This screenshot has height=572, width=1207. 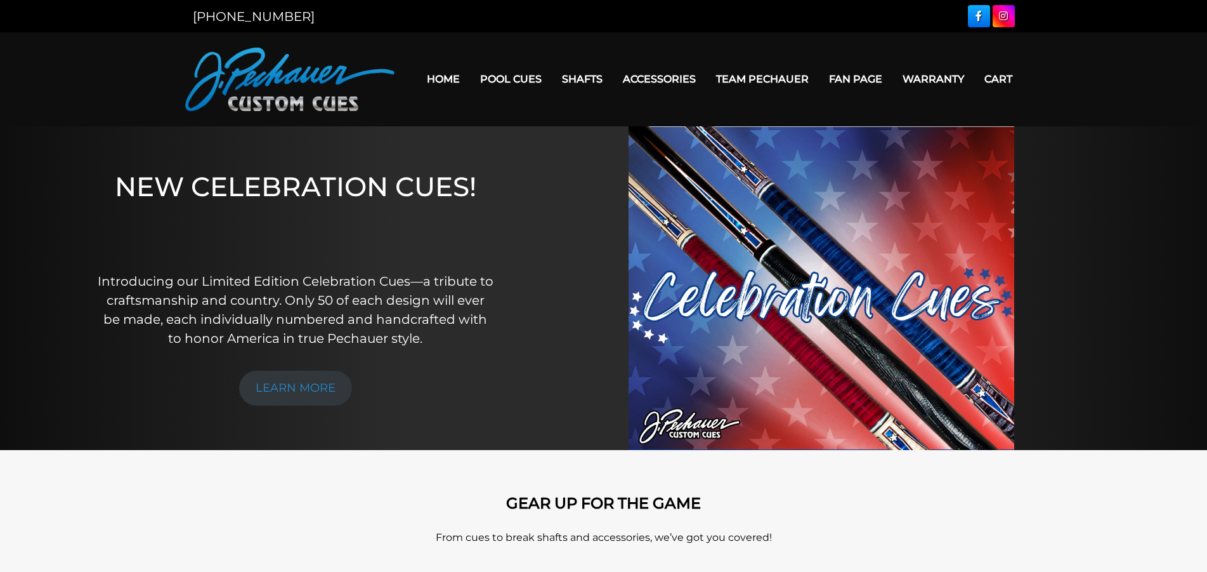 What do you see at coordinates (933, 79) in the screenshot?
I see `a: Warranty` at bounding box center [933, 79].